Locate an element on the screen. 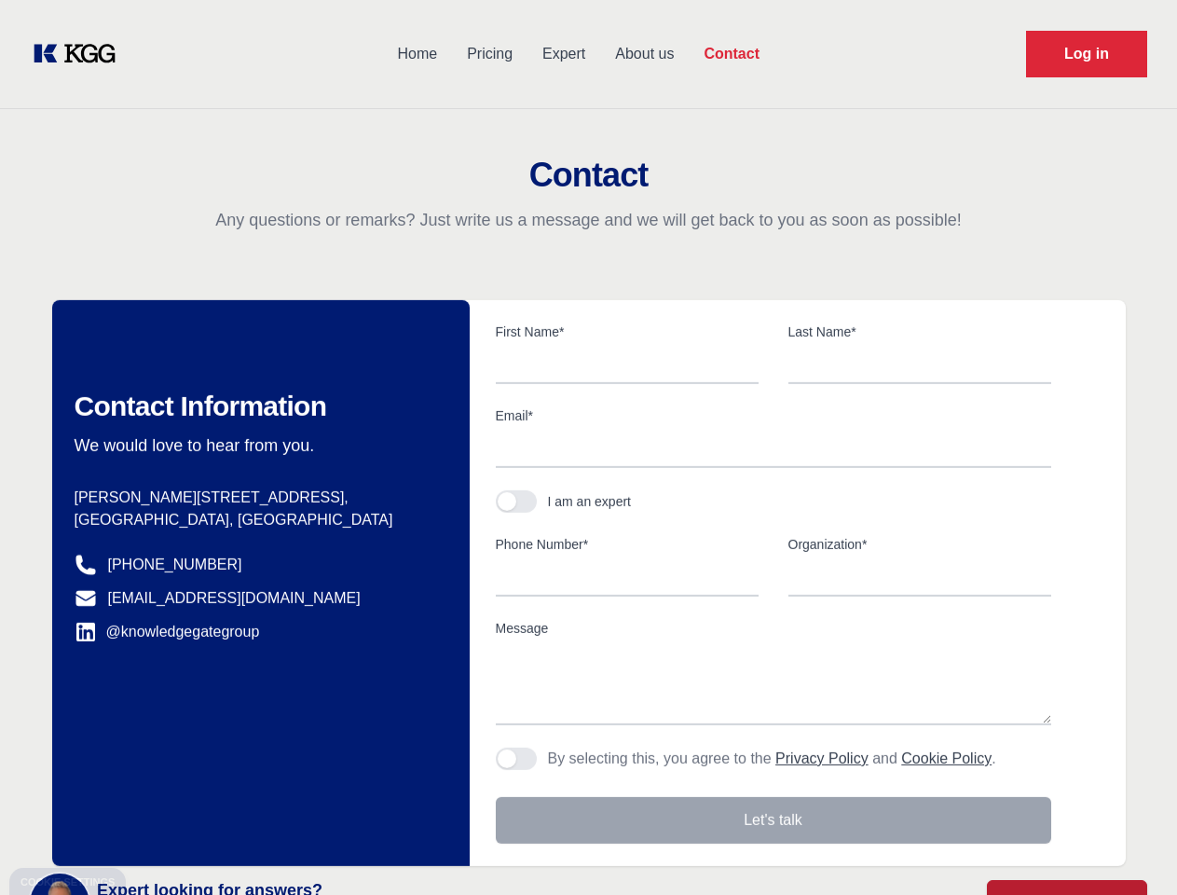 This screenshot has width=1177, height=895. a: Pricing is located at coordinates (489, 54).